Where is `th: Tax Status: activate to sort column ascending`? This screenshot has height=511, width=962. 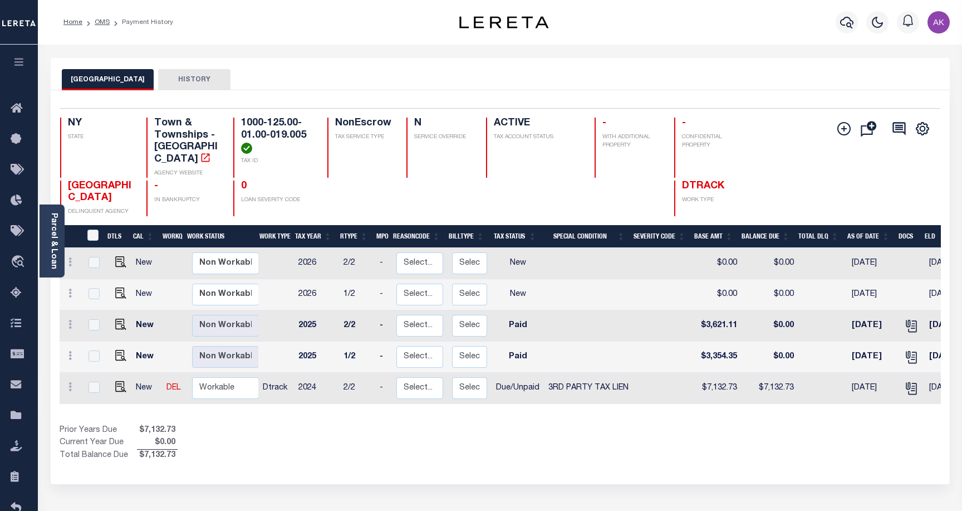
th: Tax Status: activate to sort column ascending is located at coordinates (514, 236).